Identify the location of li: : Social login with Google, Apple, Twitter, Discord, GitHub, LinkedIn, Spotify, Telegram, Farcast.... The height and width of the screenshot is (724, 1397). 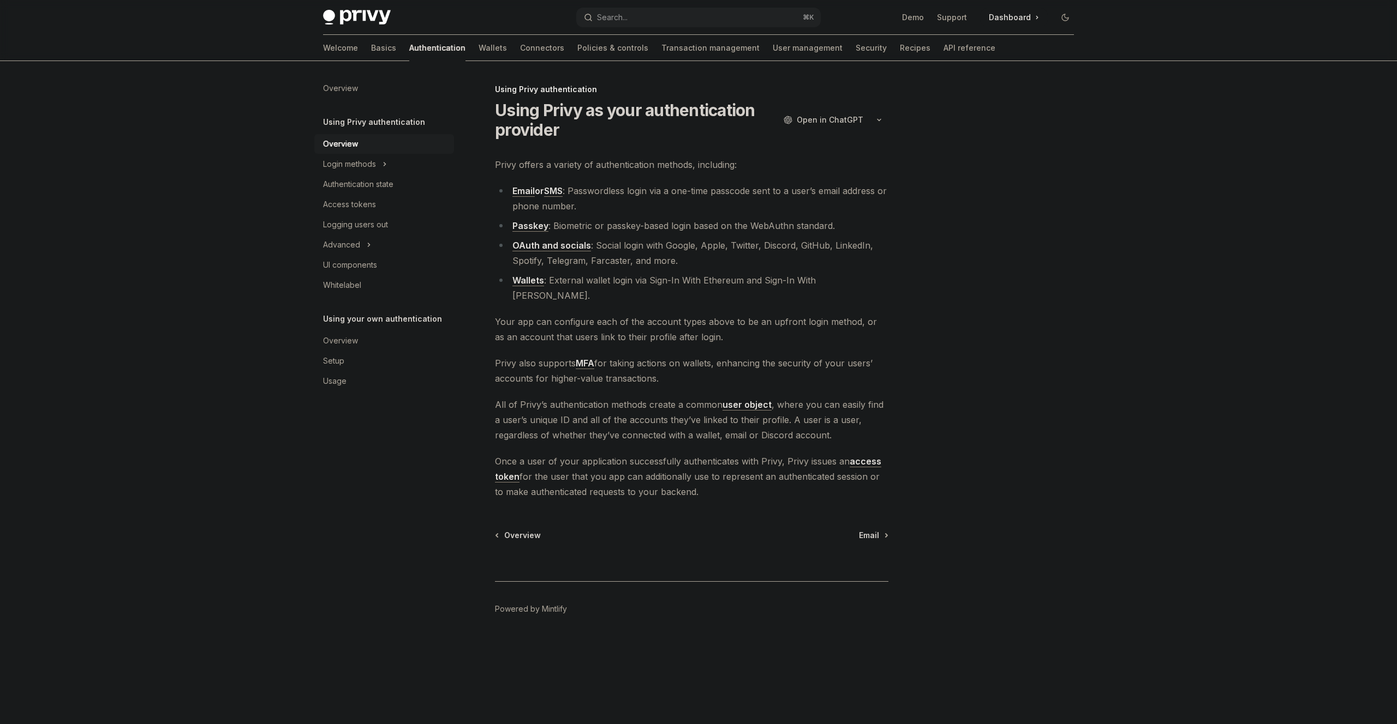
(691, 253).